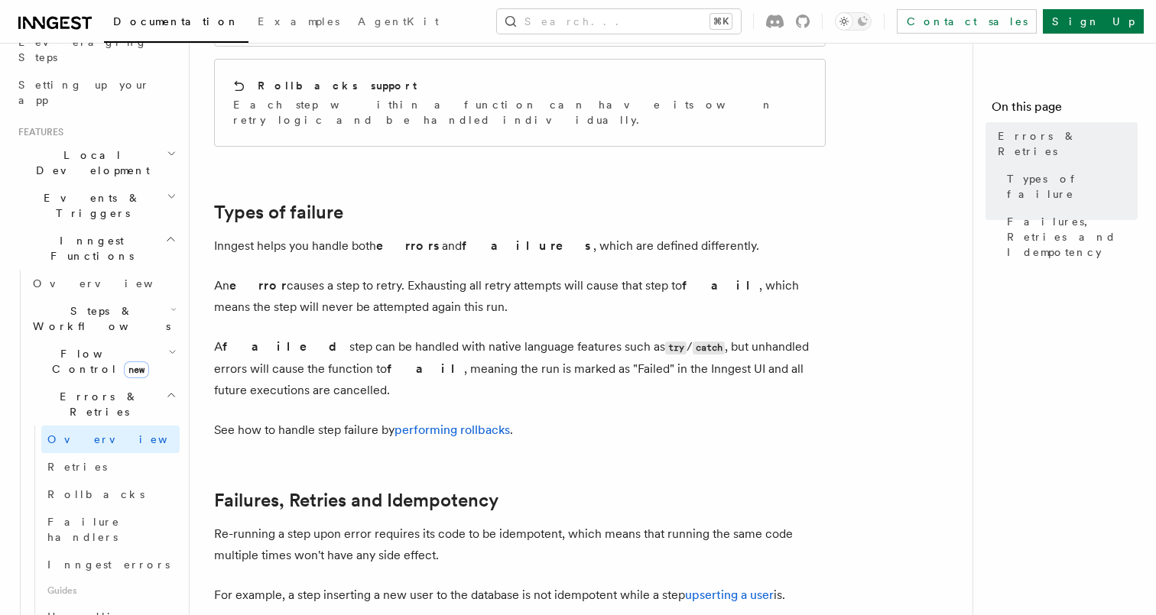 This screenshot has width=1156, height=615. What do you see at coordinates (286, 346) in the screenshot?
I see `strong: failed` at bounding box center [286, 346].